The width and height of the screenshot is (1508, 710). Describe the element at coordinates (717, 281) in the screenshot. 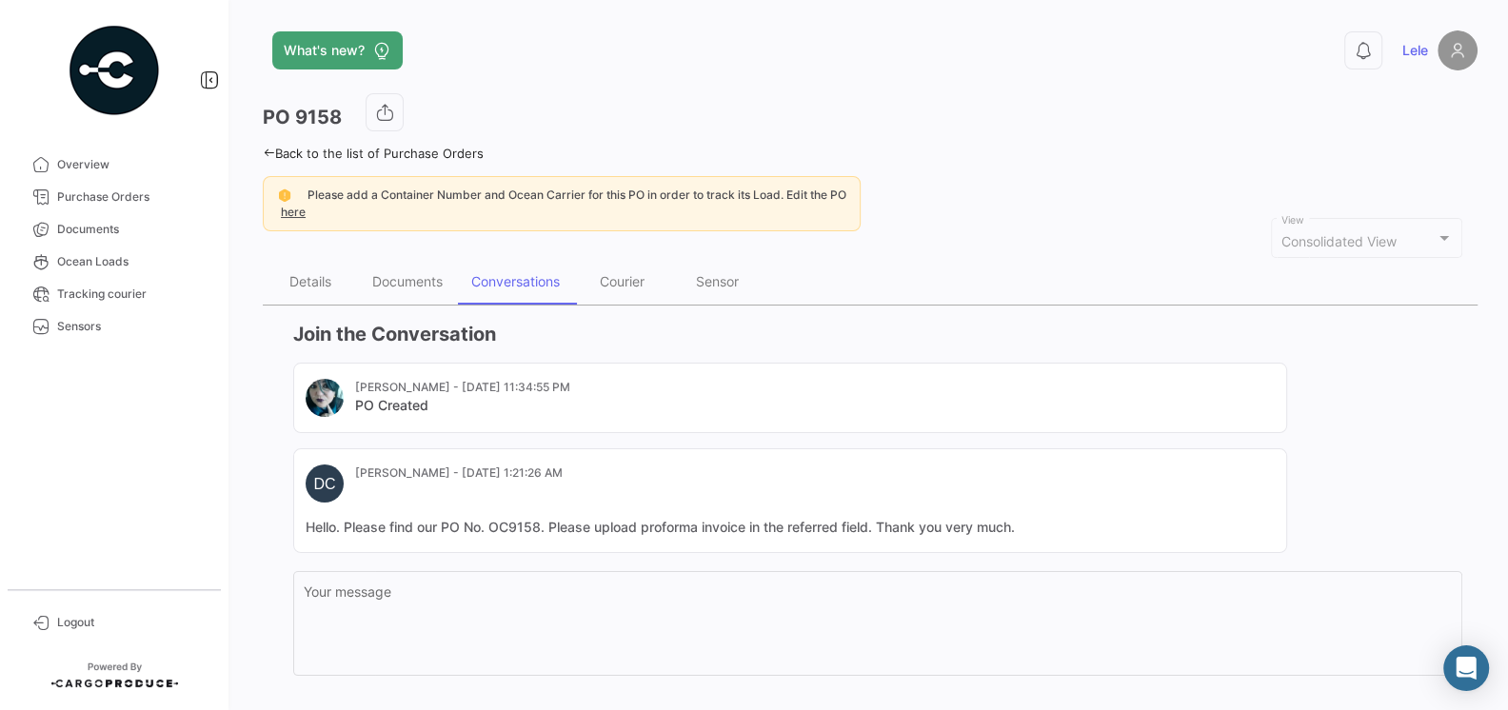

I see `div: Sensor` at that location.